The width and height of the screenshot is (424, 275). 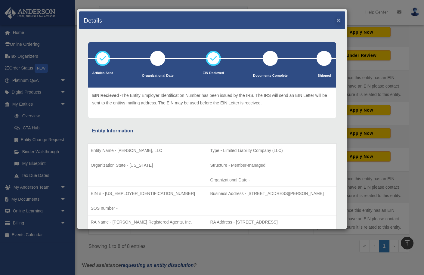 I want to click on h4: Details, so click(x=93, y=20).